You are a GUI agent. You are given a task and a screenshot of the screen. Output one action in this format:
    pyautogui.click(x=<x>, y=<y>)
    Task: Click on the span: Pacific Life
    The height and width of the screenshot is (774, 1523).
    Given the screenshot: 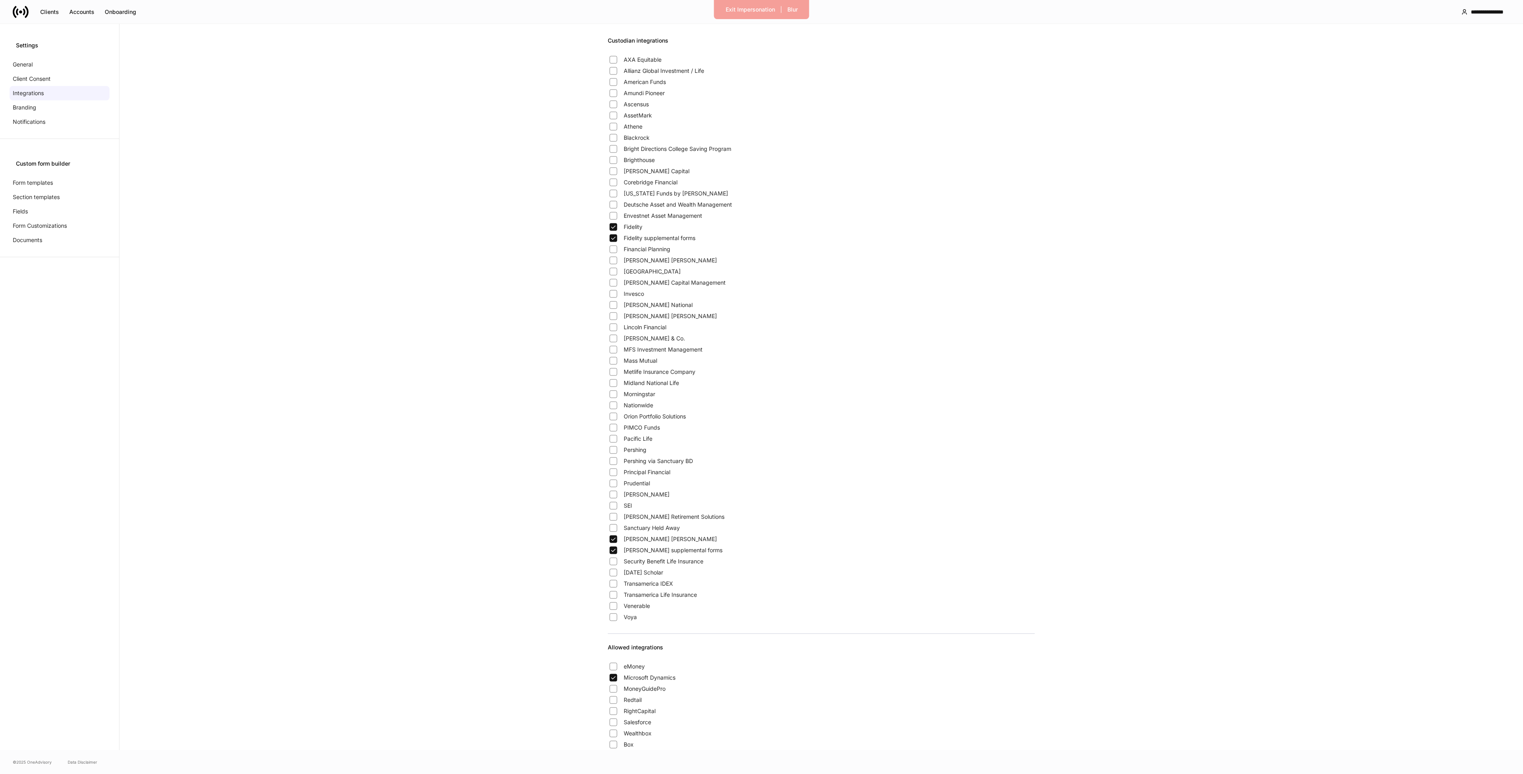 What is the action you would take?
    pyautogui.click(x=638, y=439)
    